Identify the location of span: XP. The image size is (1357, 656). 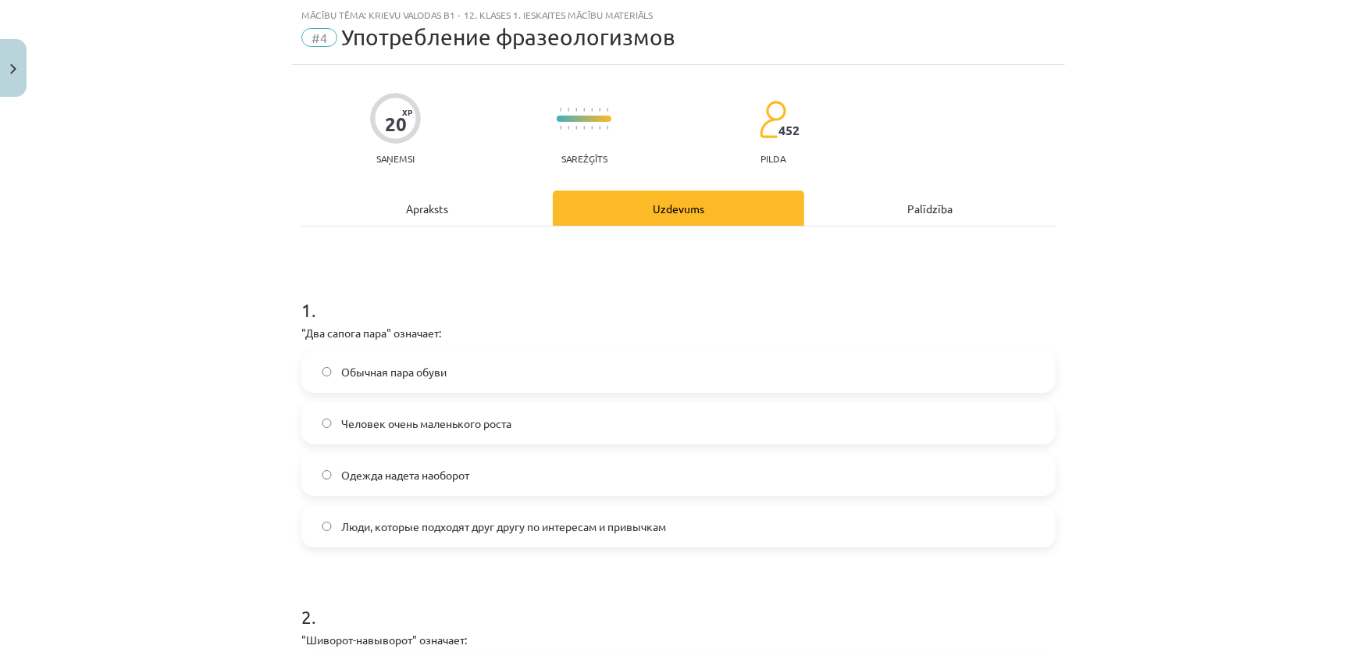
(407, 112).